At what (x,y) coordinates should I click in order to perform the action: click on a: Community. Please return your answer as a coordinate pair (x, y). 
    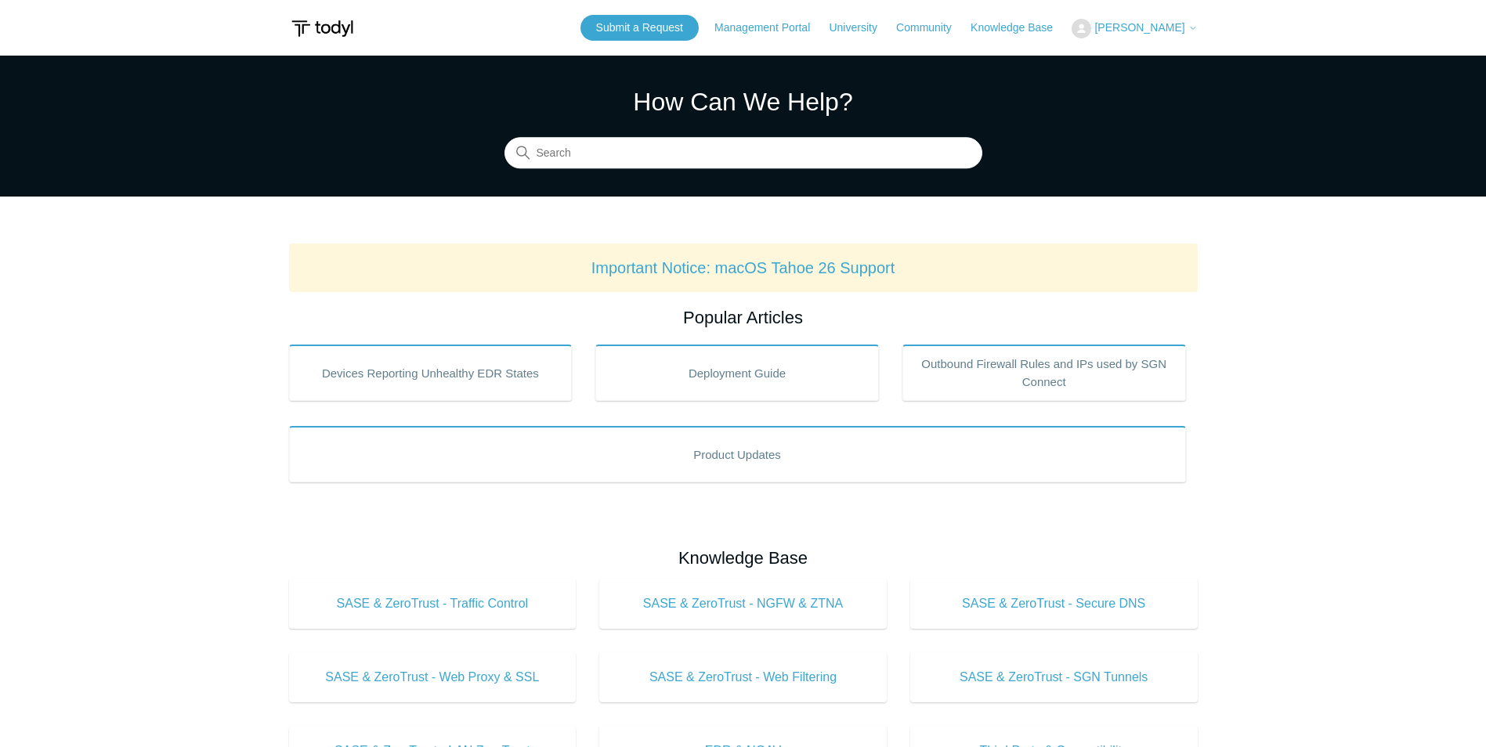
    Looking at the image, I should click on (931, 27).